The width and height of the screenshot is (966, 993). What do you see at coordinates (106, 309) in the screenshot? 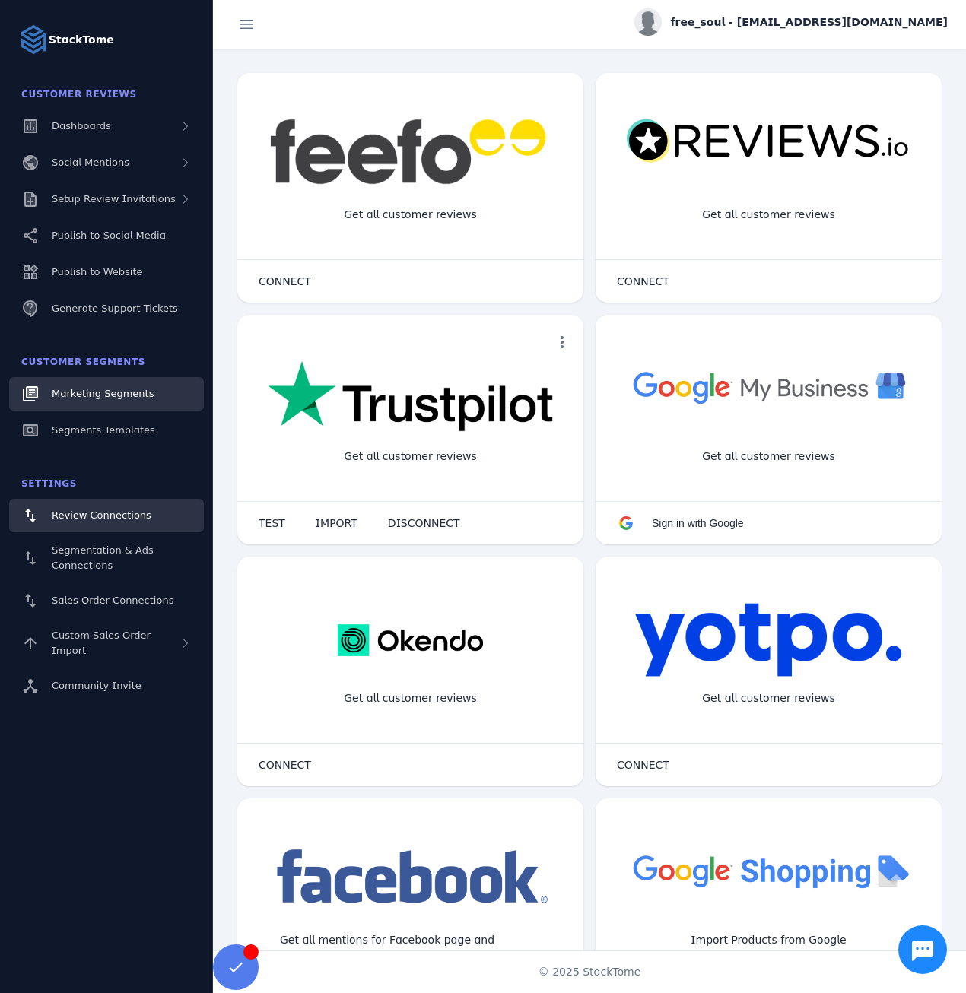
I see `a: Generate Support Tickets` at bounding box center [106, 309].